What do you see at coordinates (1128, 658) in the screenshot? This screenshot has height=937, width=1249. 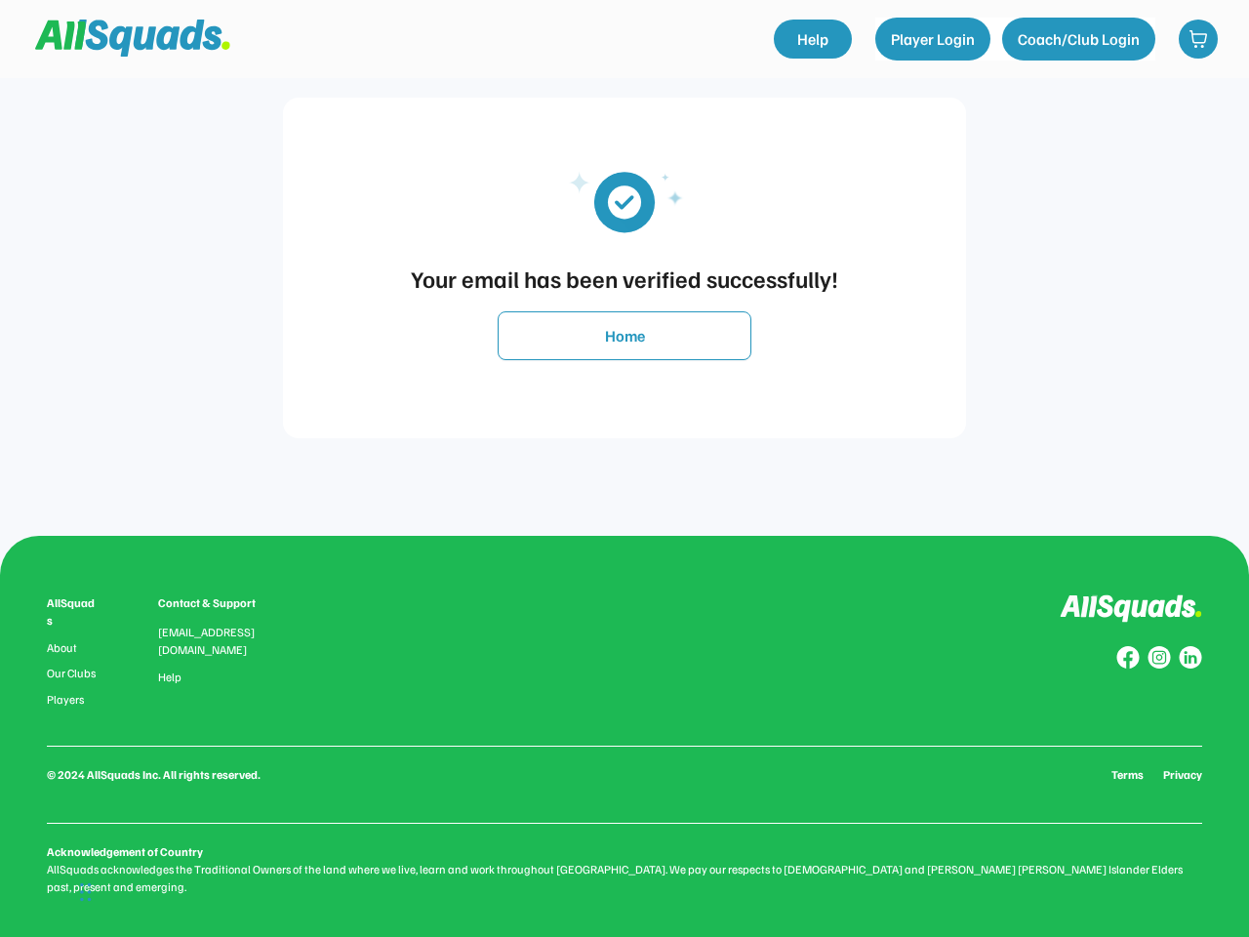 I see `img: Group%20copy%208.svg` at bounding box center [1128, 658].